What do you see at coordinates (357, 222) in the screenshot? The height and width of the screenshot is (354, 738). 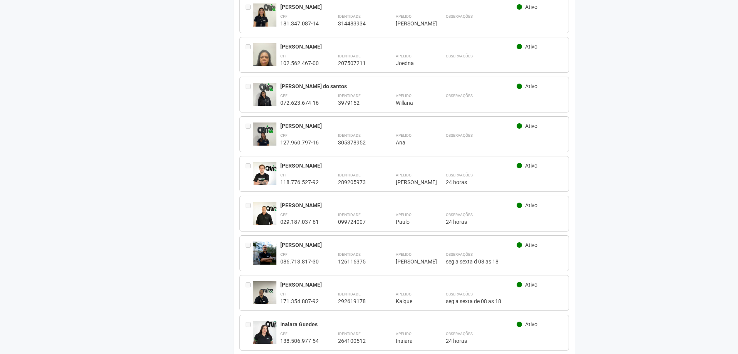 I see `div: 099724007` at bounding box center [357, 222].